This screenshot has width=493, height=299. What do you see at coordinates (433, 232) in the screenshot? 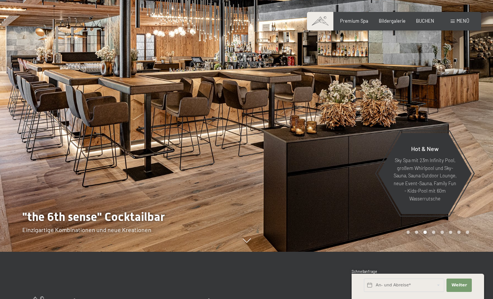
I see `div: Carousel Page 4` at bounding box center [433, 232].